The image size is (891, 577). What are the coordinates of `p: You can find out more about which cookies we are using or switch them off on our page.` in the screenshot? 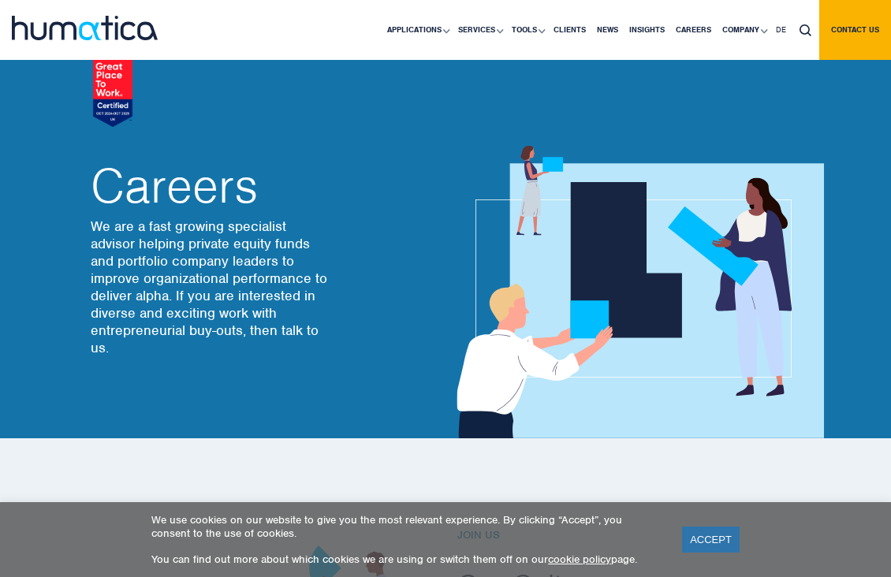 It's located at (407, 559).